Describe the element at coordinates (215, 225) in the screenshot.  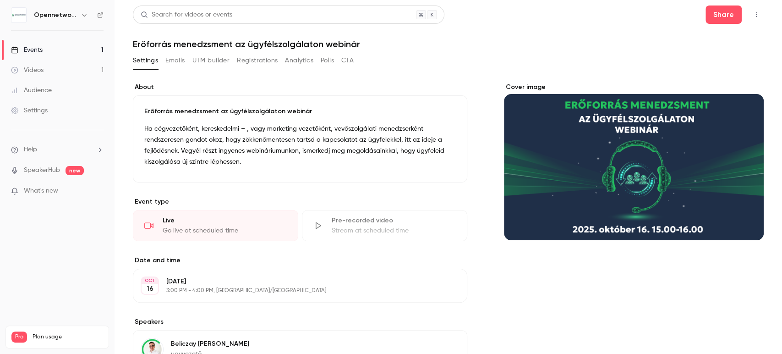
I see `div: LiveGo live at scheduled time` at that location.